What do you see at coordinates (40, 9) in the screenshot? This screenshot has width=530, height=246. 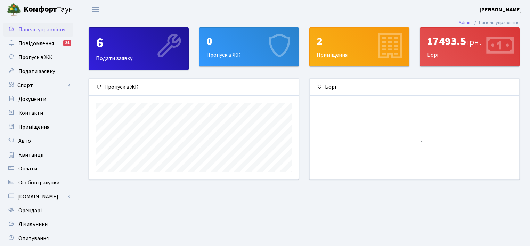 I see `b: Комфорт` at bounding box center [40, 9].